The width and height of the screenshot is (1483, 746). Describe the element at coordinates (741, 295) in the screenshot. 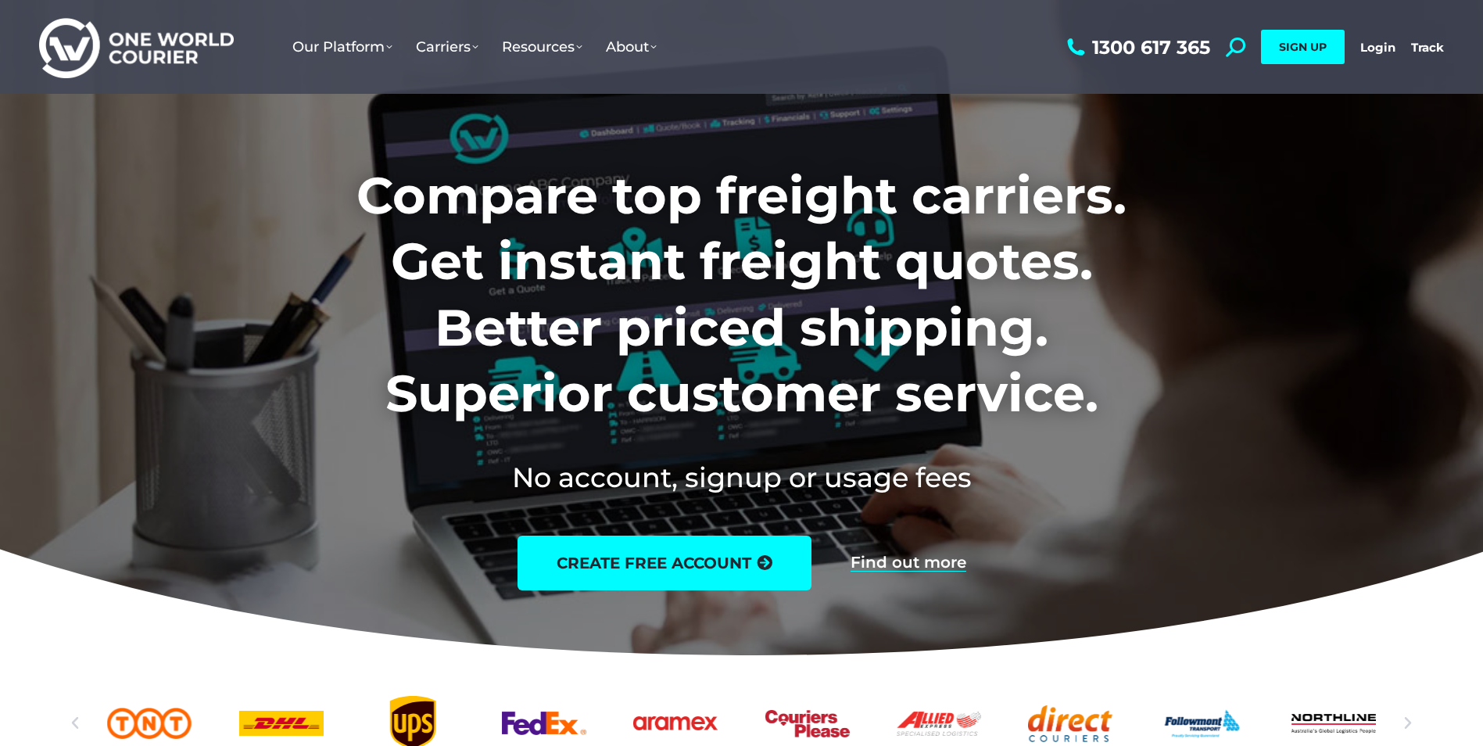

I see `h1: Compare top freight carriers. Get instant freight quotes. Better priced shipping. Superior custom...` at that location.